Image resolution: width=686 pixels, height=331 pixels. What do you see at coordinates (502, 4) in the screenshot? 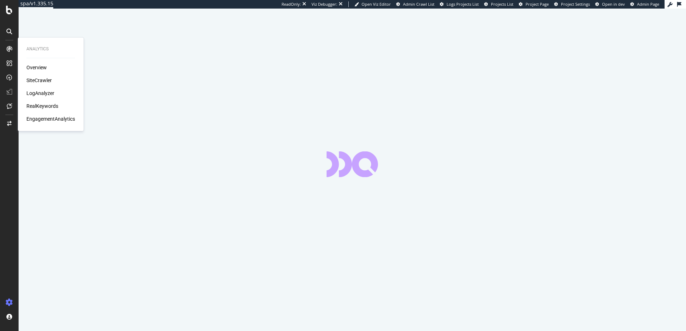
I see `span: Projects List` at bounding box center [502, 4].